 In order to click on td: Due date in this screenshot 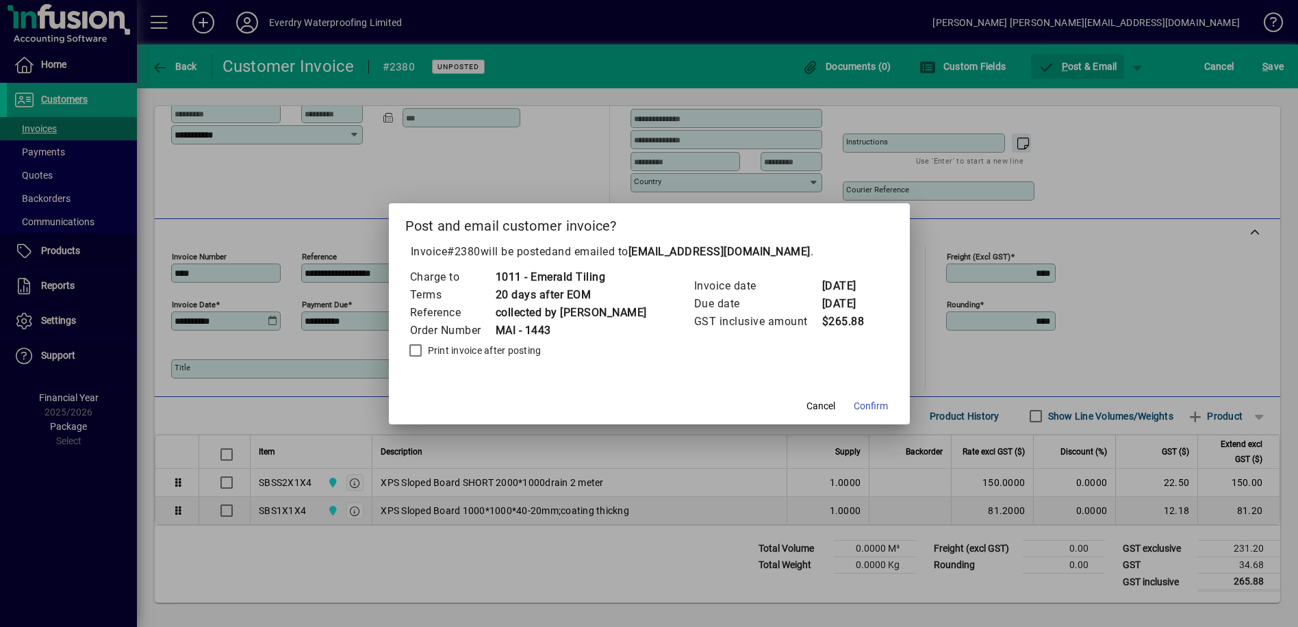, I will do `click(757, 304)`.